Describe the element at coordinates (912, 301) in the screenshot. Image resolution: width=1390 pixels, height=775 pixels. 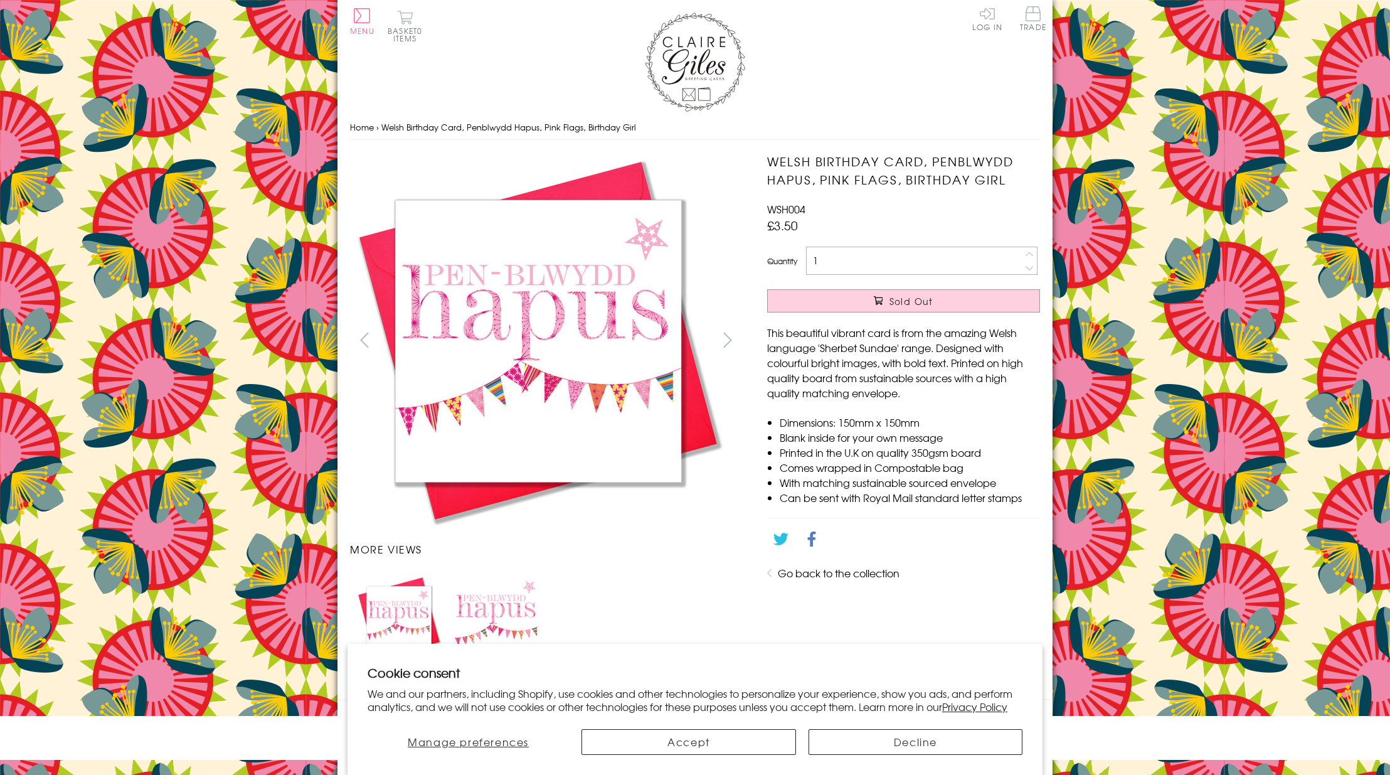
I see `span: Sold Out` at that location.